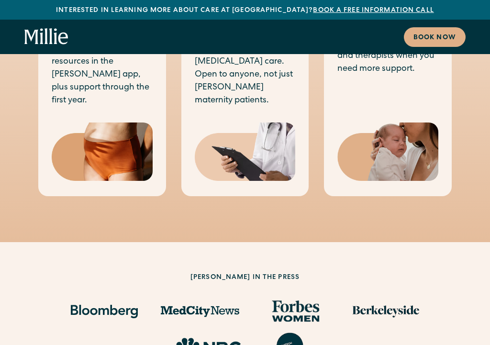 The image size is (490, 345). What do you see at coordinates (373, 11) in the screenshot?
I see `a: Book a free information call` at bounding box center [373, 11].